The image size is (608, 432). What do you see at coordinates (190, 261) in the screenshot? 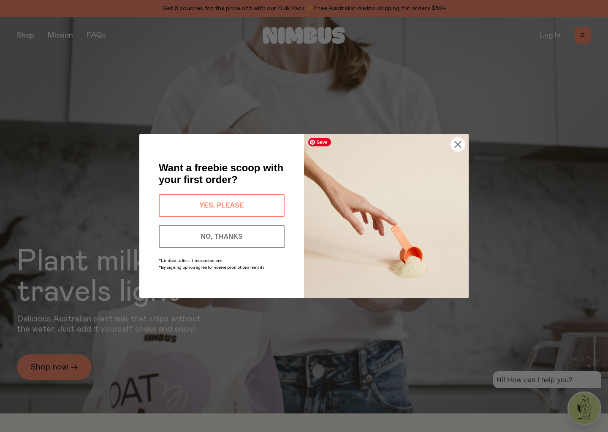
I see `span: *Limited to first-time customers` at bounding box center [190, 261].